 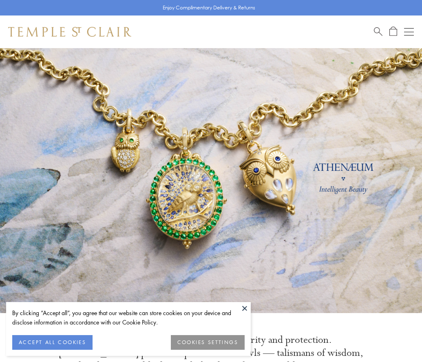 I want to click on button: Open navigation, so click(x=409, y=32).